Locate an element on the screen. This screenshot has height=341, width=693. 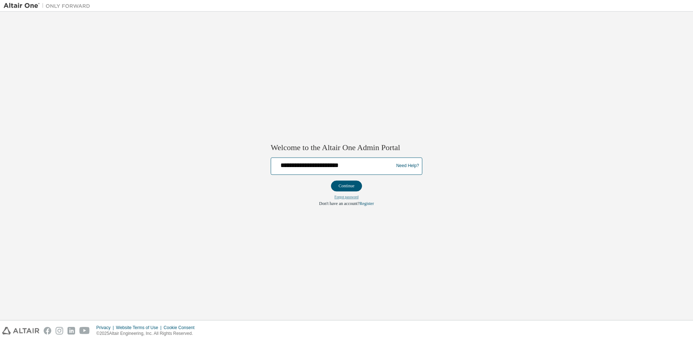
a: Register is located at coordinates (367, 203).